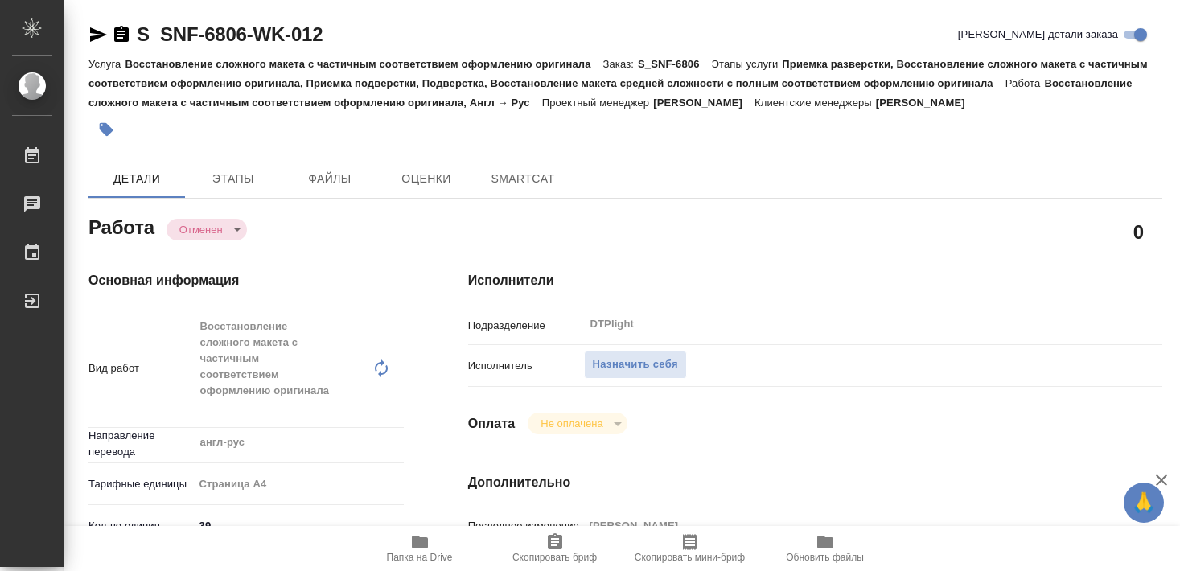 This screenshot has height=571, width=1180. What do you see at coordinates (635, 364) in the screenshot?
I see `span: Назначить себя` at bounding box center [635, 364].